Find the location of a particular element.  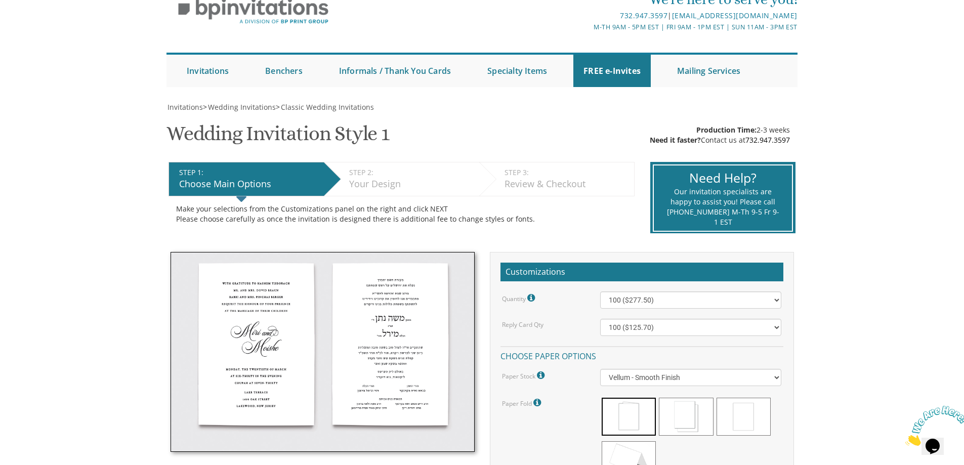

label: Quantity is located at coordinates (520, 298).